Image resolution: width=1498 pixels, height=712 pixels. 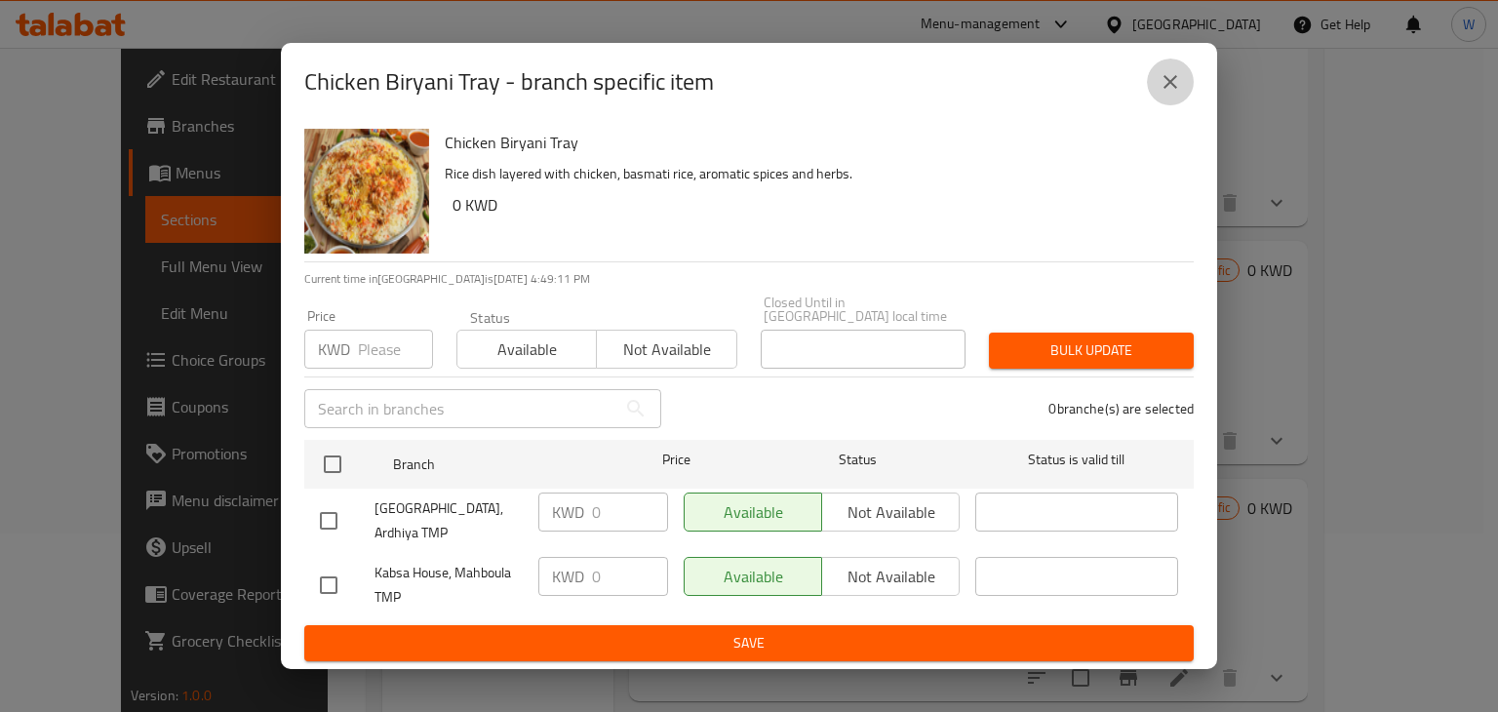 I want to click on span: Branch, so click(x=495, y=464).